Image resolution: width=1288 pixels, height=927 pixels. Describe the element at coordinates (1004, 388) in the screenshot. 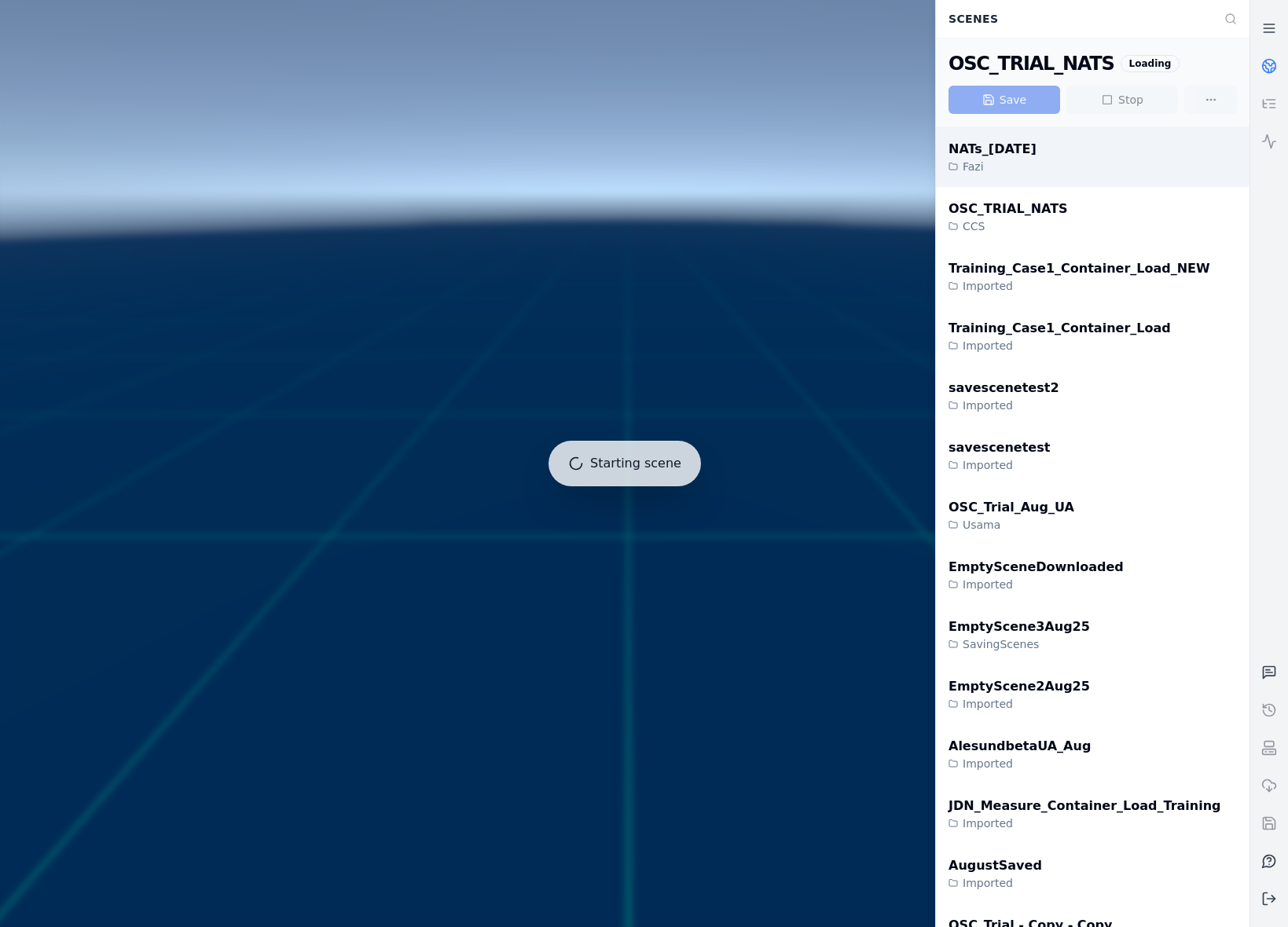

I see `div: savescenetest2` at that location.